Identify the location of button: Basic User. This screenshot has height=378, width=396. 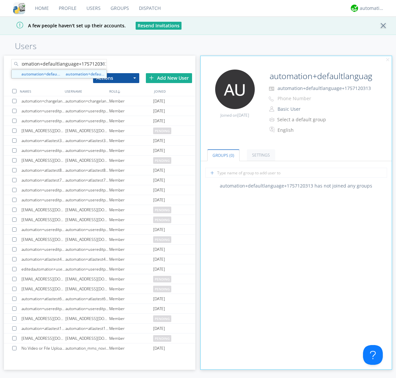
(308, 109).